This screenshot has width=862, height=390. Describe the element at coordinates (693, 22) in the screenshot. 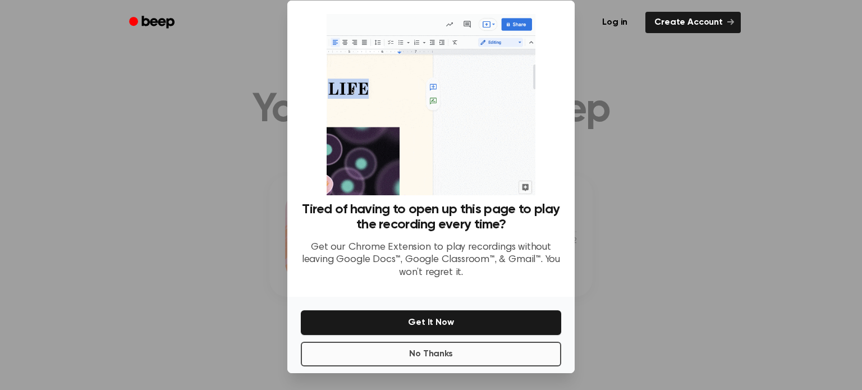

I see `a: Create Account` at that location.